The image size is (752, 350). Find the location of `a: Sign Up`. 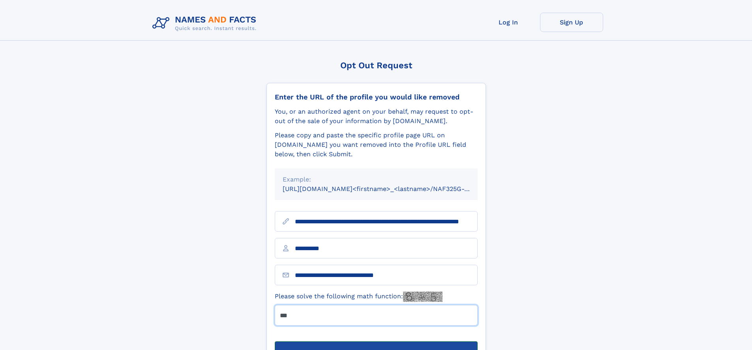

a: Sign Up is located at coordinates (571, 22).